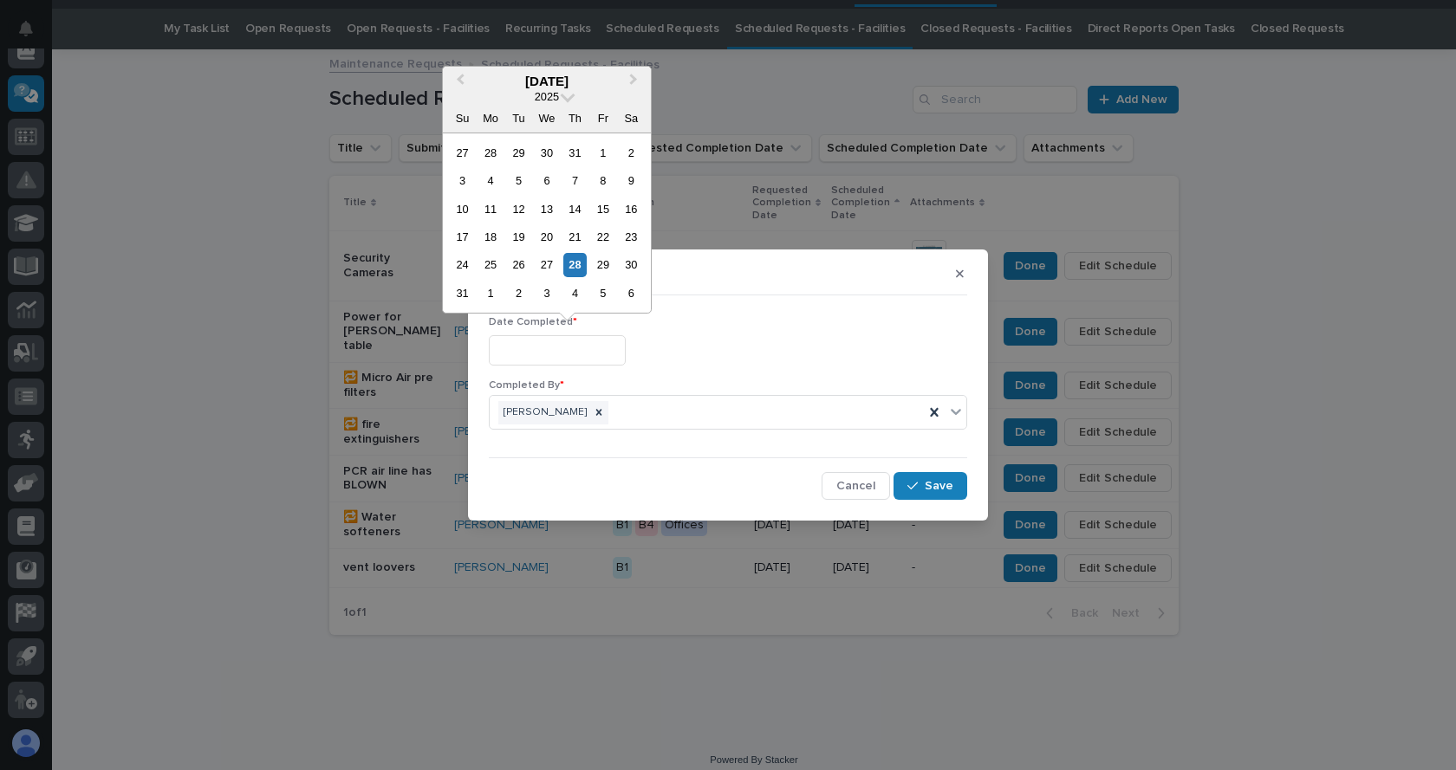 The height and width of the screenshot is (770, 1456). I want to click on div: Choose Saturday, August 16th, 2025, so click(631, 209).